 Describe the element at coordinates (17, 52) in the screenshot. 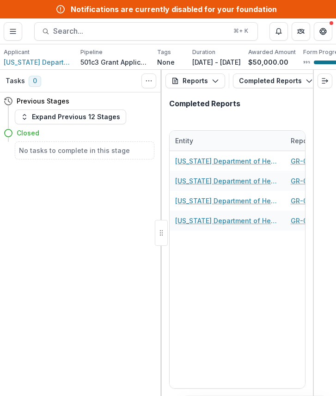

I see `p: Applicant` at that location.